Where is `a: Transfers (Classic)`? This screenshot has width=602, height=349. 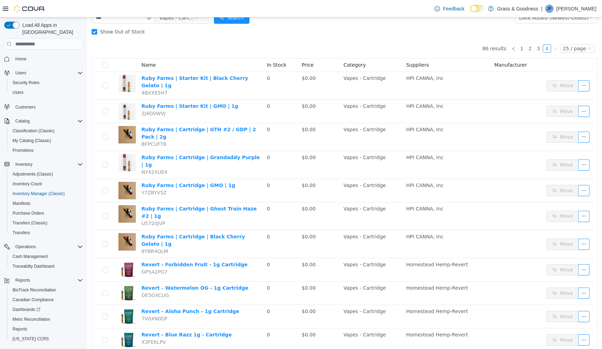 a: Transfers (Classic) is located at coordinates (30, 223).